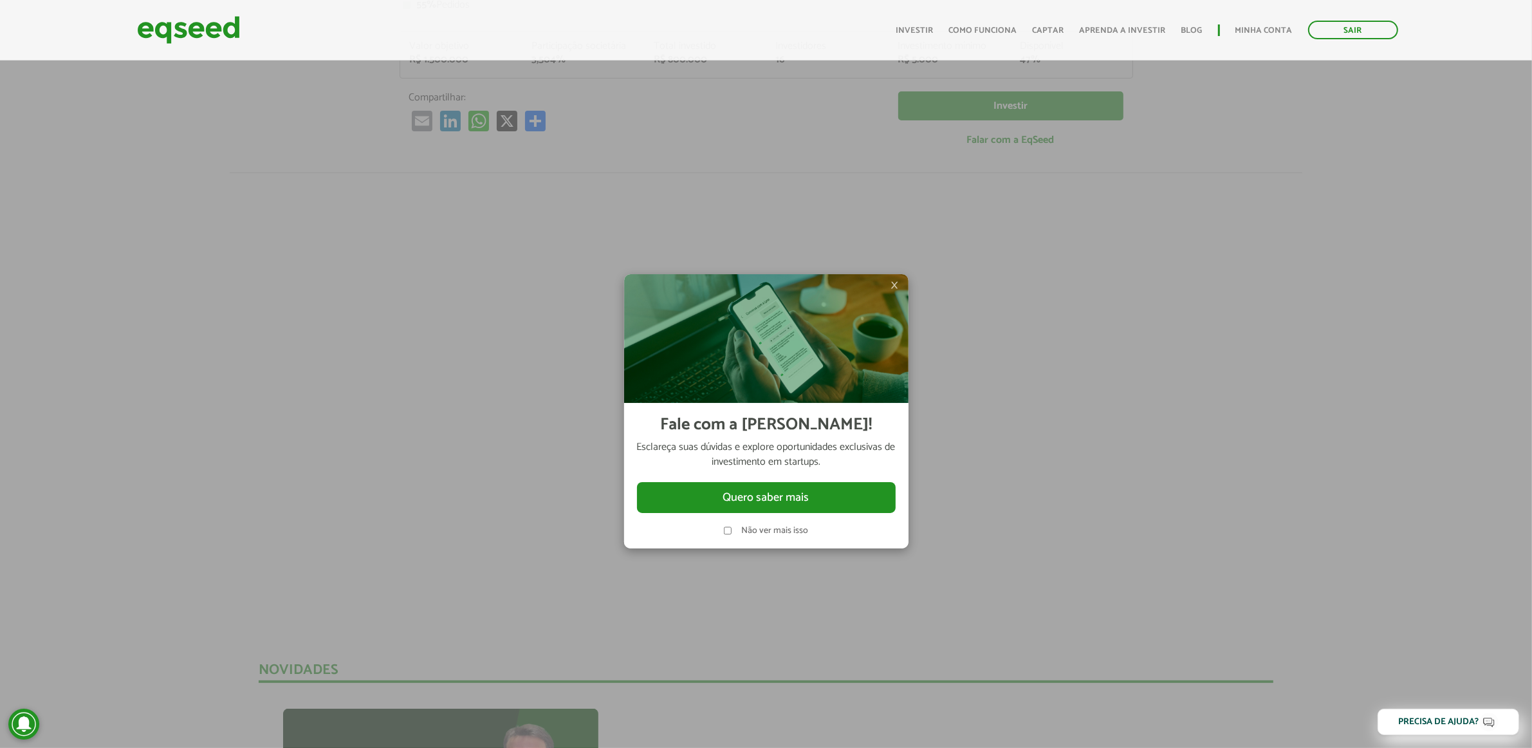 This screenshot has height=748, width=1532. Describe the element at coordinates (1123, 30) in the screenshot. I see `a: Aprenda a investir` at that location.